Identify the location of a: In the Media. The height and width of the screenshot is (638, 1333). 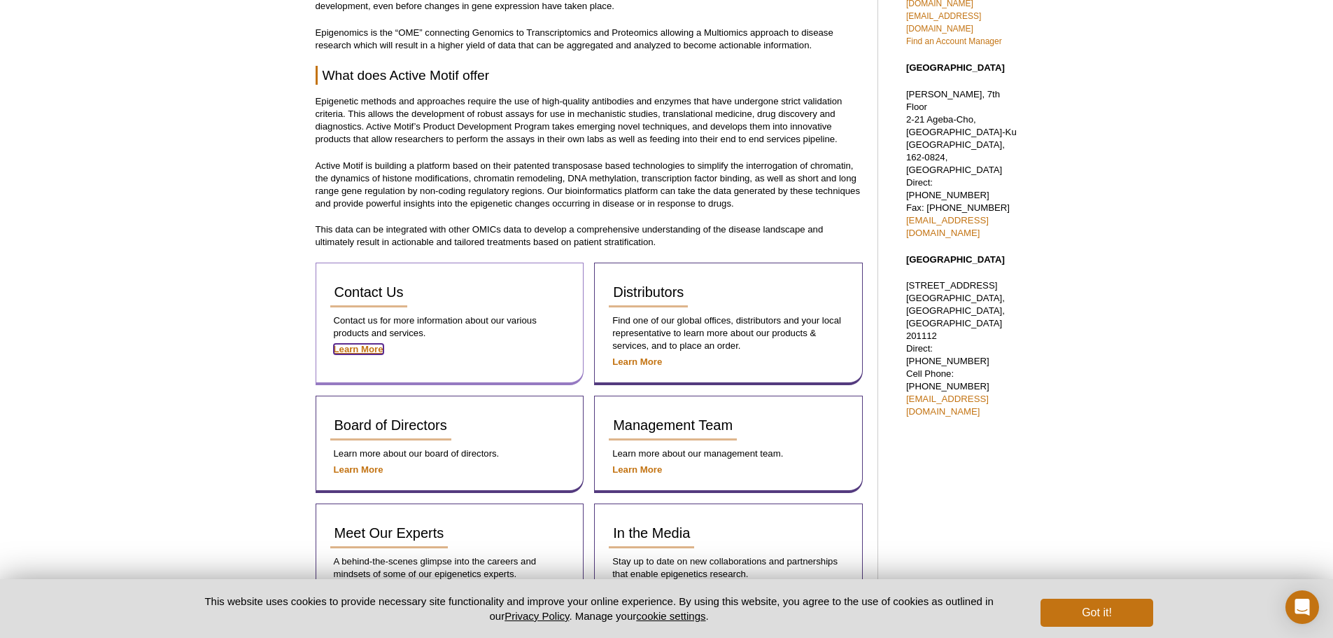
(652, 533).